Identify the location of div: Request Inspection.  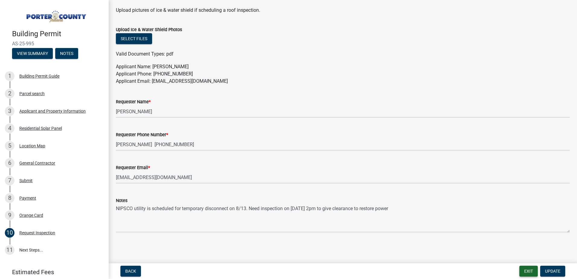
(37, 233).